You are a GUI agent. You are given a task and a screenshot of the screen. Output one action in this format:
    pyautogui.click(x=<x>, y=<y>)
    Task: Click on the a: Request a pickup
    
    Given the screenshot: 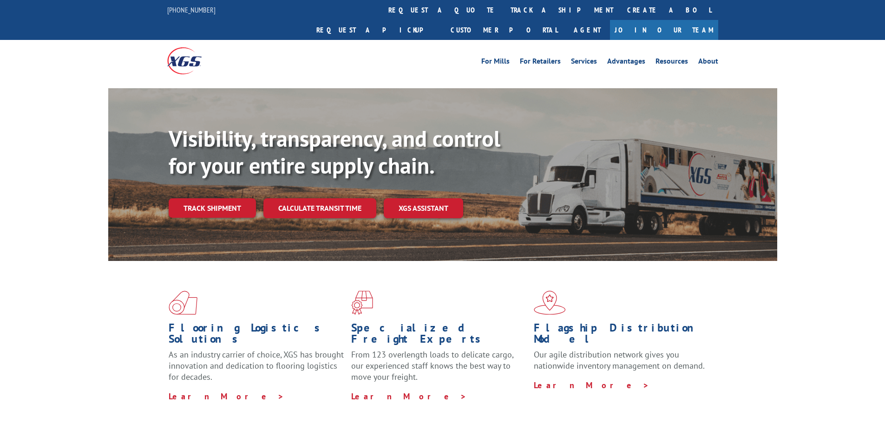 What is the action you would take?
    pyautogui.click(x=376, y=30)
    